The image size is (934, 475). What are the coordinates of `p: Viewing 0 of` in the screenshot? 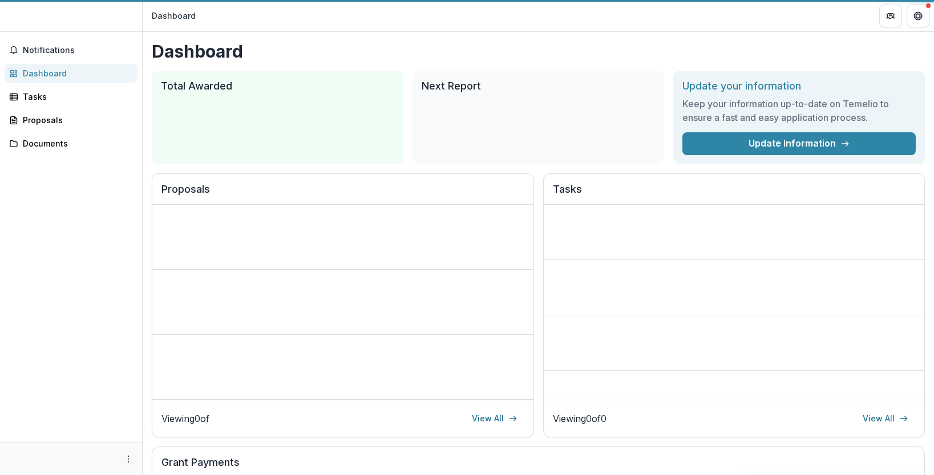 It's located at (185, 419).